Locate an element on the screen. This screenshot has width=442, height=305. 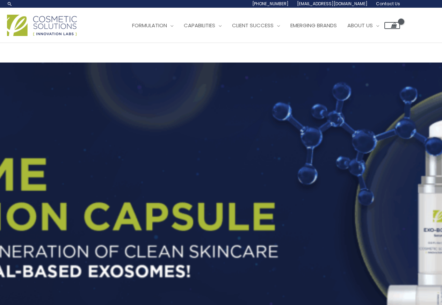
span: Client Success is located at coordinates (253, 25).